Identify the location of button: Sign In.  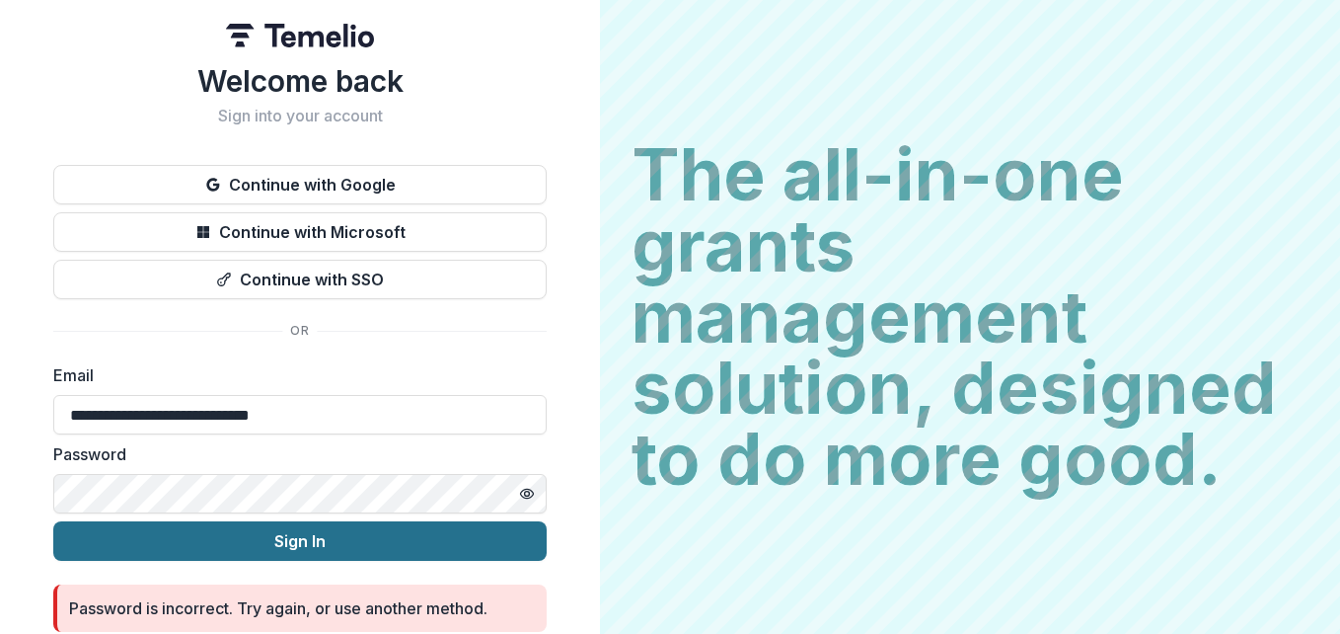
(300, 541).